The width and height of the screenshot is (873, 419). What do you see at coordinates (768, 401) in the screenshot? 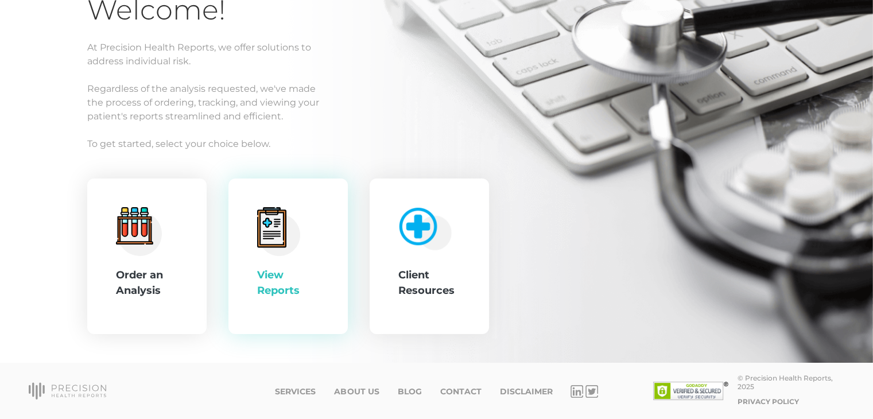
I see `a: Privacy Policy` at bounding box center [768, 401].